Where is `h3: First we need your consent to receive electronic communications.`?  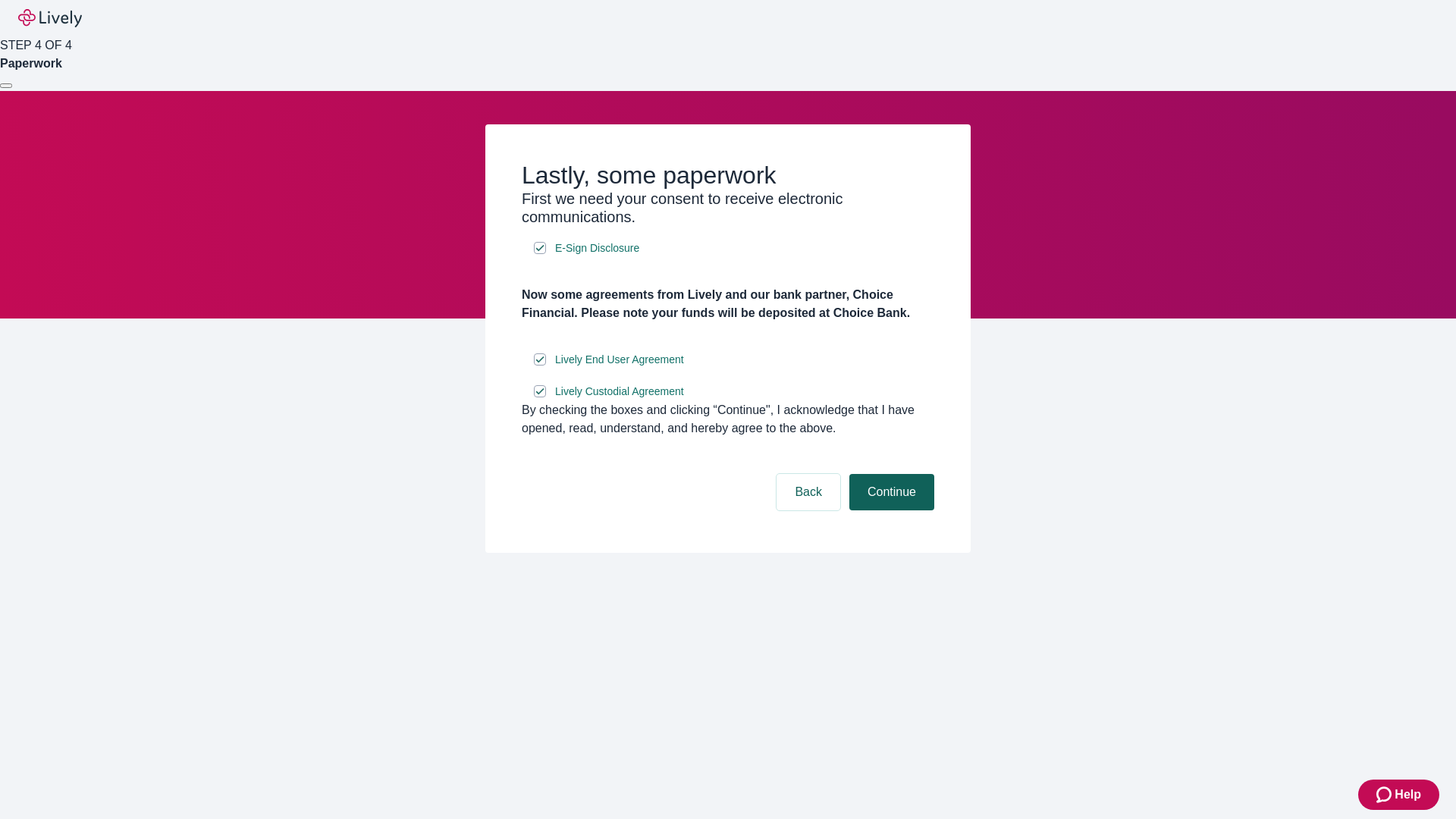
h3: First we need your consent to receive electronic communications. is located at coordinates (728, 208).